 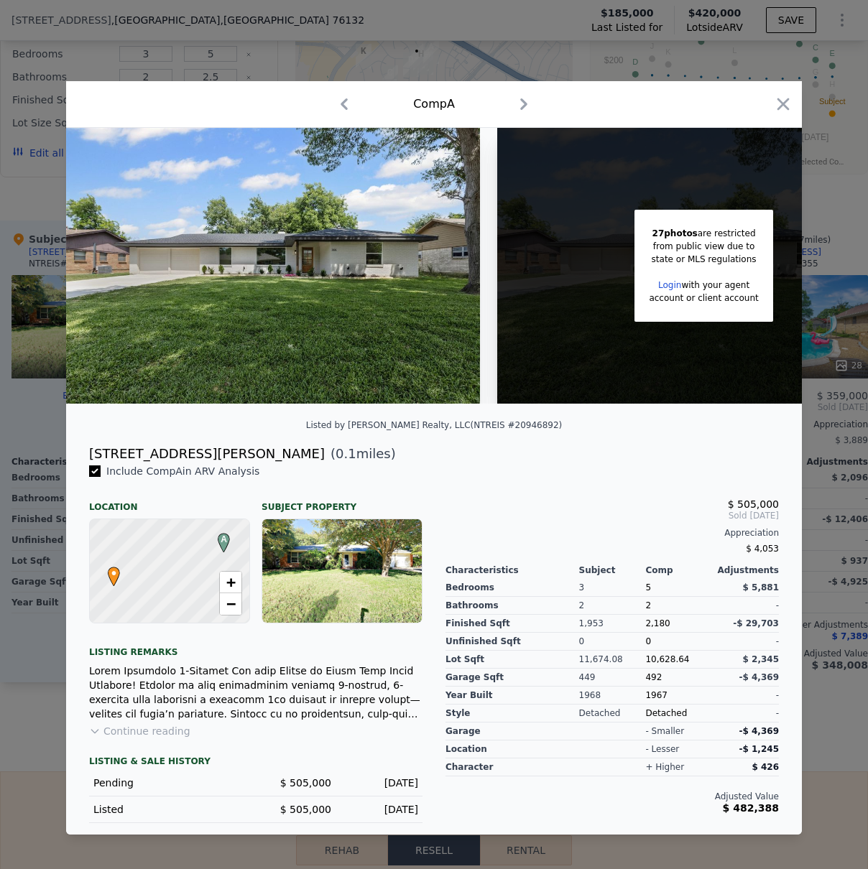 What do you see at coordinates (612, 641) in the screenshot?
I see `div: 0` at bounding box center [612, 641].